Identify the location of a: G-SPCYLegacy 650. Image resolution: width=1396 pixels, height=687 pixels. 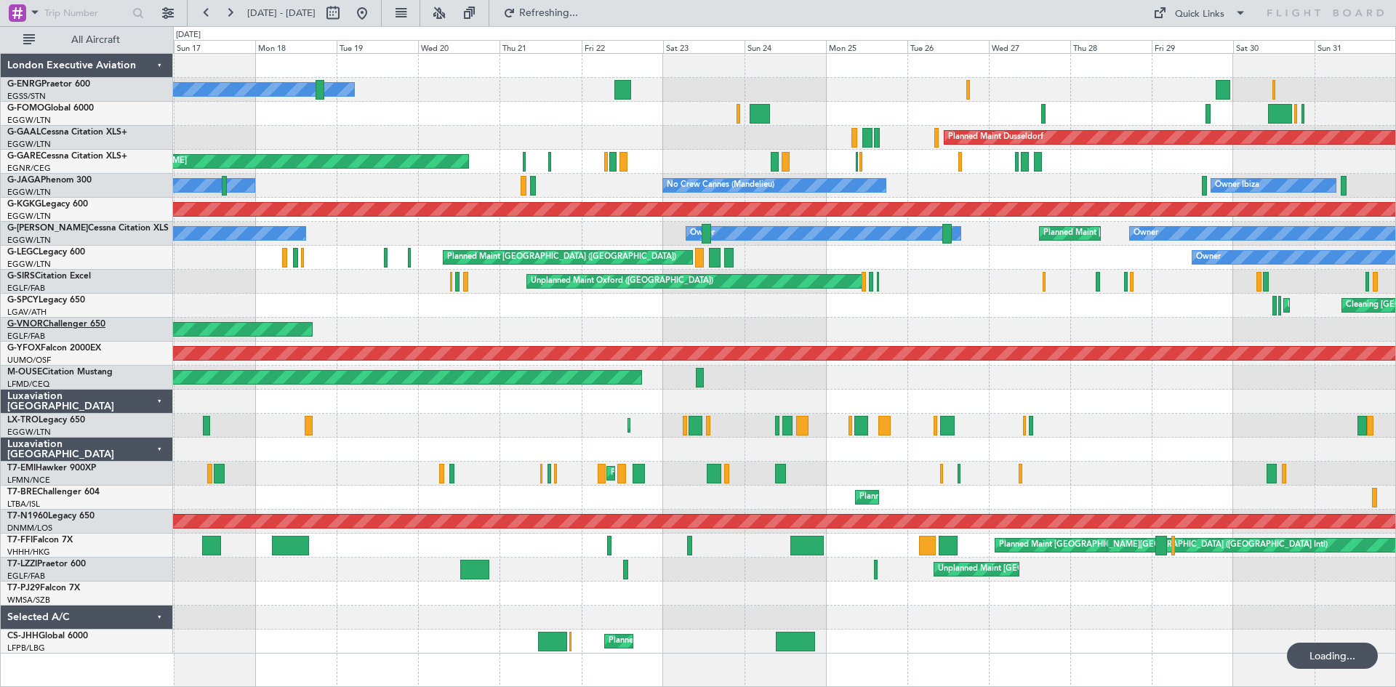
(46, 300).